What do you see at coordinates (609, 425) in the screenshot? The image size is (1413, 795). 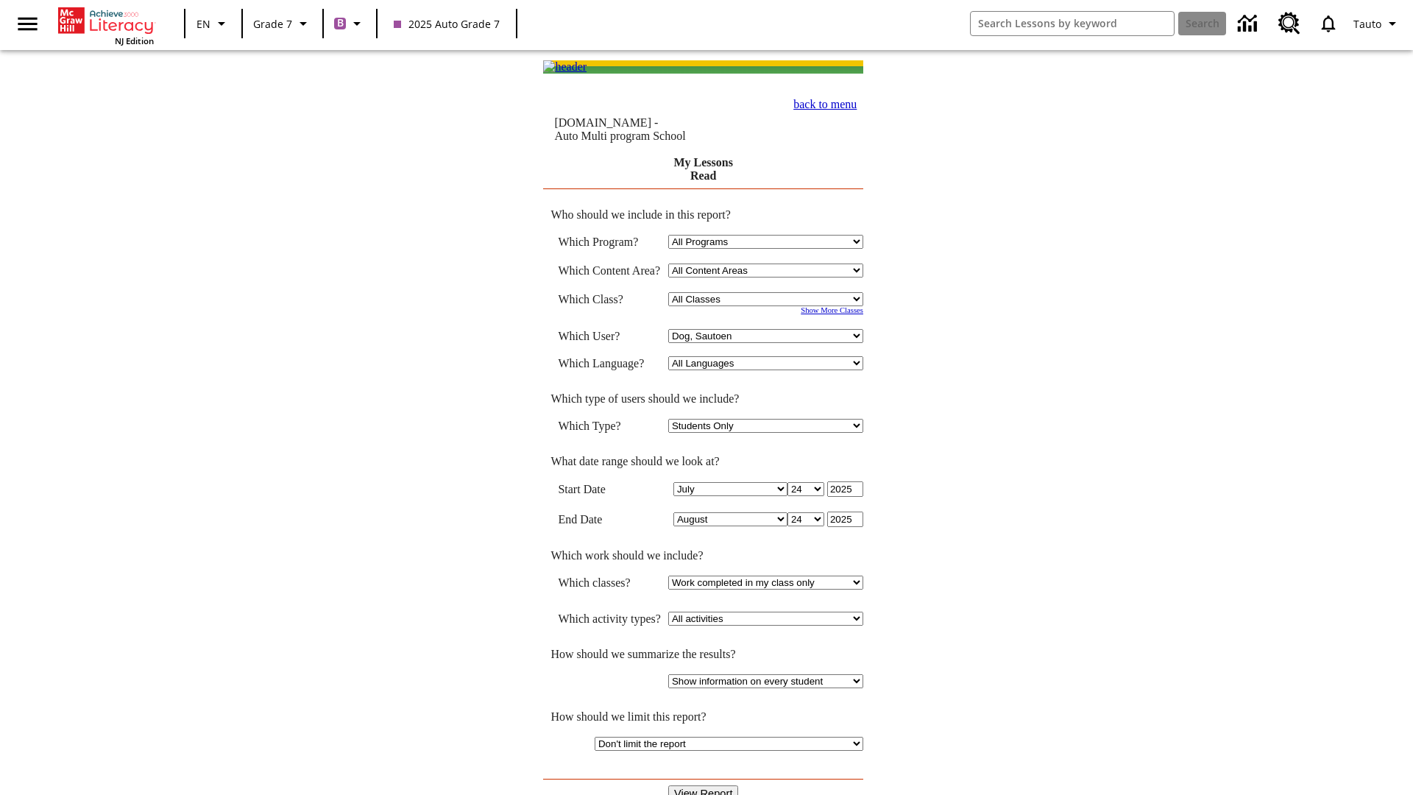 I see `td: Which Type?` at bounding box center [609, 425].